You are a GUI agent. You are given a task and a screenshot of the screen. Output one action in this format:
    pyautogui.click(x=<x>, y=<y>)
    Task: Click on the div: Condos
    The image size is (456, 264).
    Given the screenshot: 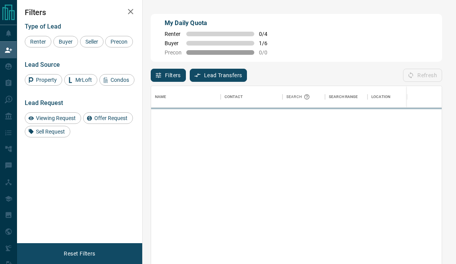 What is the action you would take?
    pyautogui.click(x=117, y=80)
    